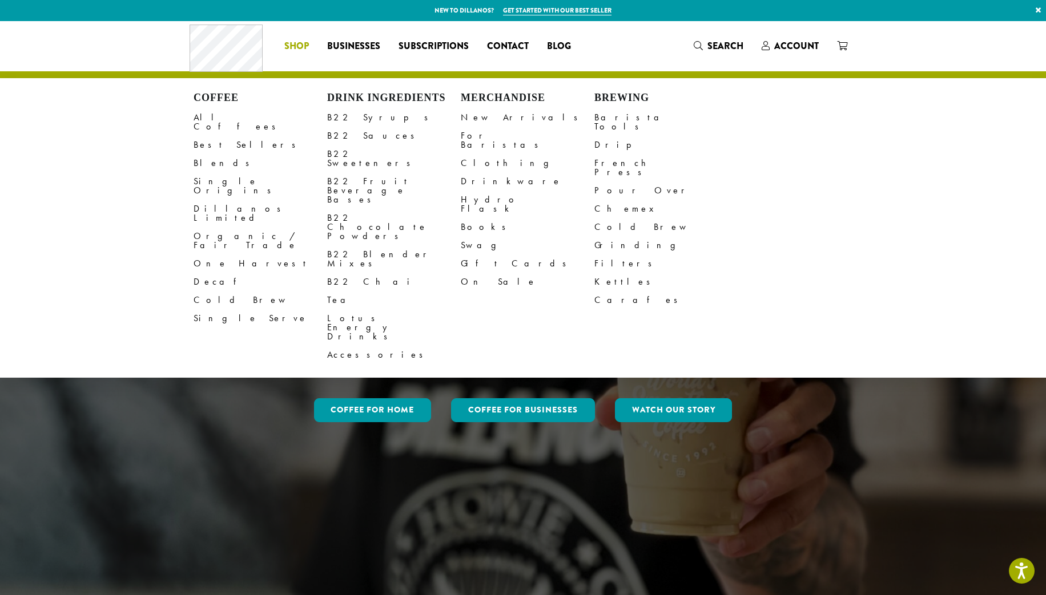 This screenshot has height=595, width=1046. What do you see at coordinates (260, 319) in the screenshot?
I see `a: Single Serve` at bounding box center [260, 319].